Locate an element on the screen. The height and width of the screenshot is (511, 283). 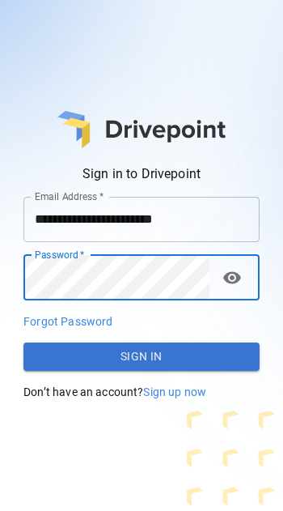
img: main logo is located at coordinates (141, 129).